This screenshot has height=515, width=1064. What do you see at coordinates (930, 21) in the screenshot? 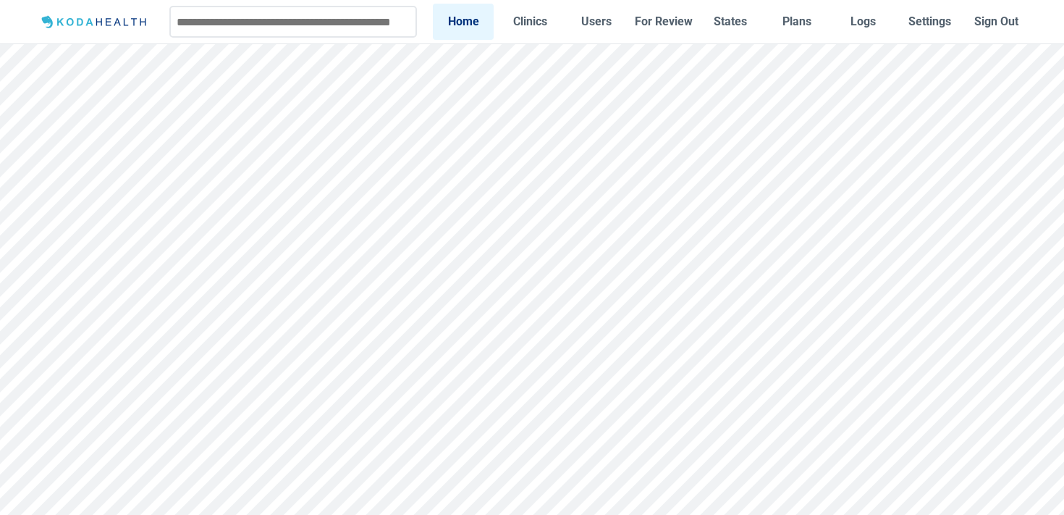
I see `a: Settings` at bounding box center [930, 21].